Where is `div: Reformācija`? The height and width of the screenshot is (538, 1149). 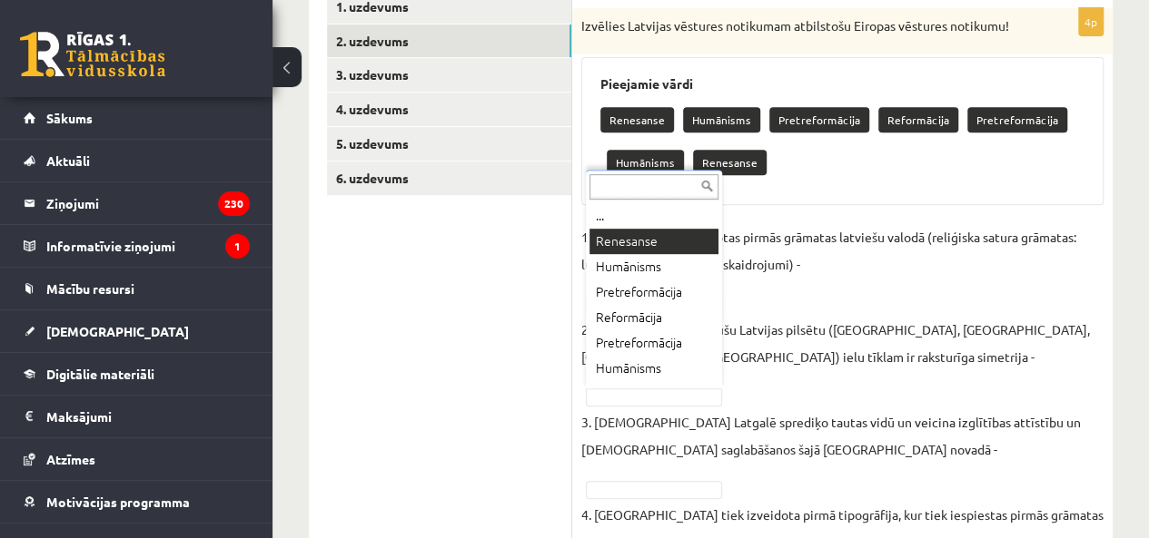
div: Reformācija is located at coordinates (654, 318).